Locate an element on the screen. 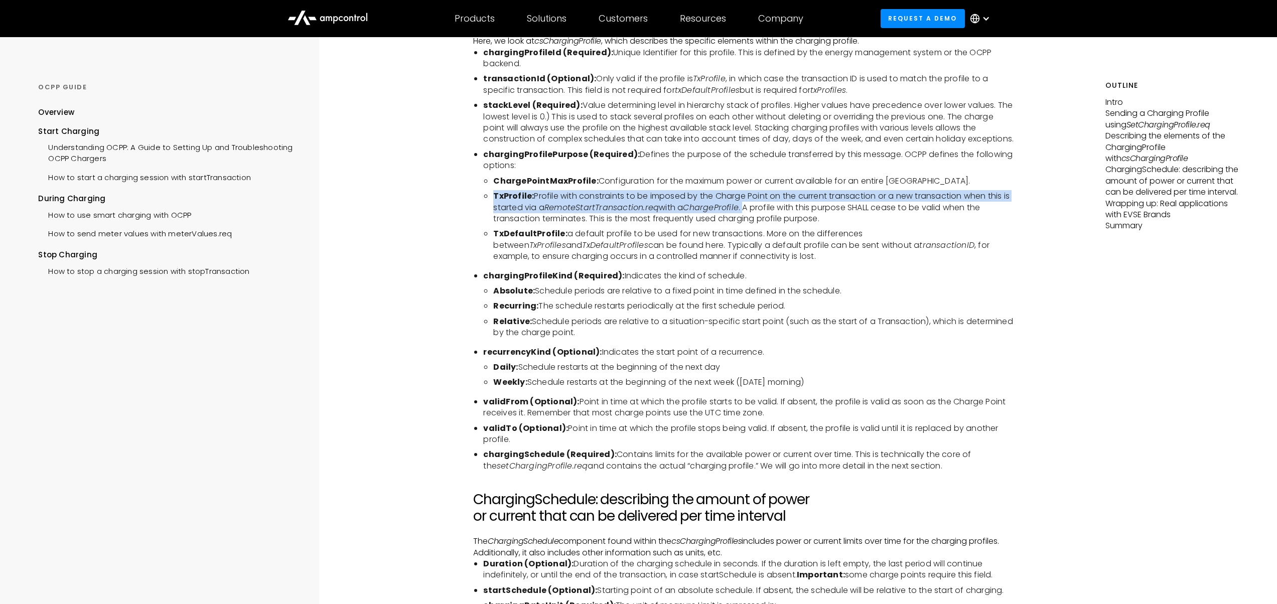 The height and width of the screenshot is (604, 1277). a: How to send meter values with meterValues.req is located at coordinates (135, 232).